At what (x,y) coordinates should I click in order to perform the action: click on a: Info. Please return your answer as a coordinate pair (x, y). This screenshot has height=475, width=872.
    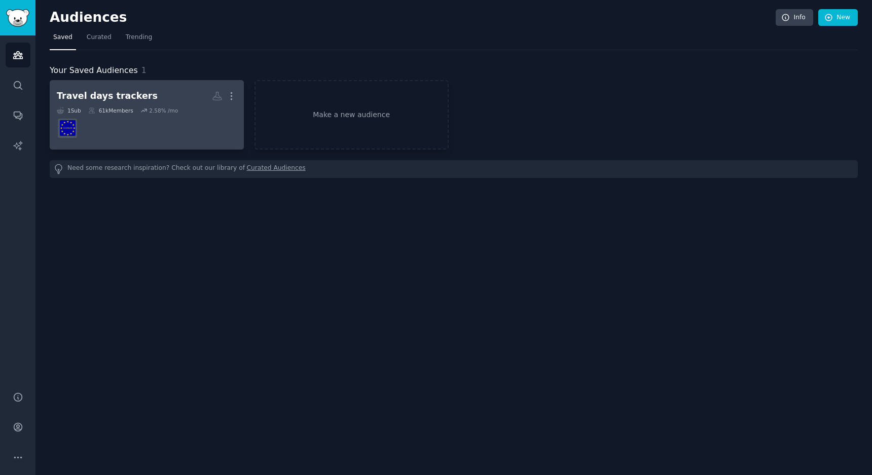
    Looking at the image, I should click on (794, 18).